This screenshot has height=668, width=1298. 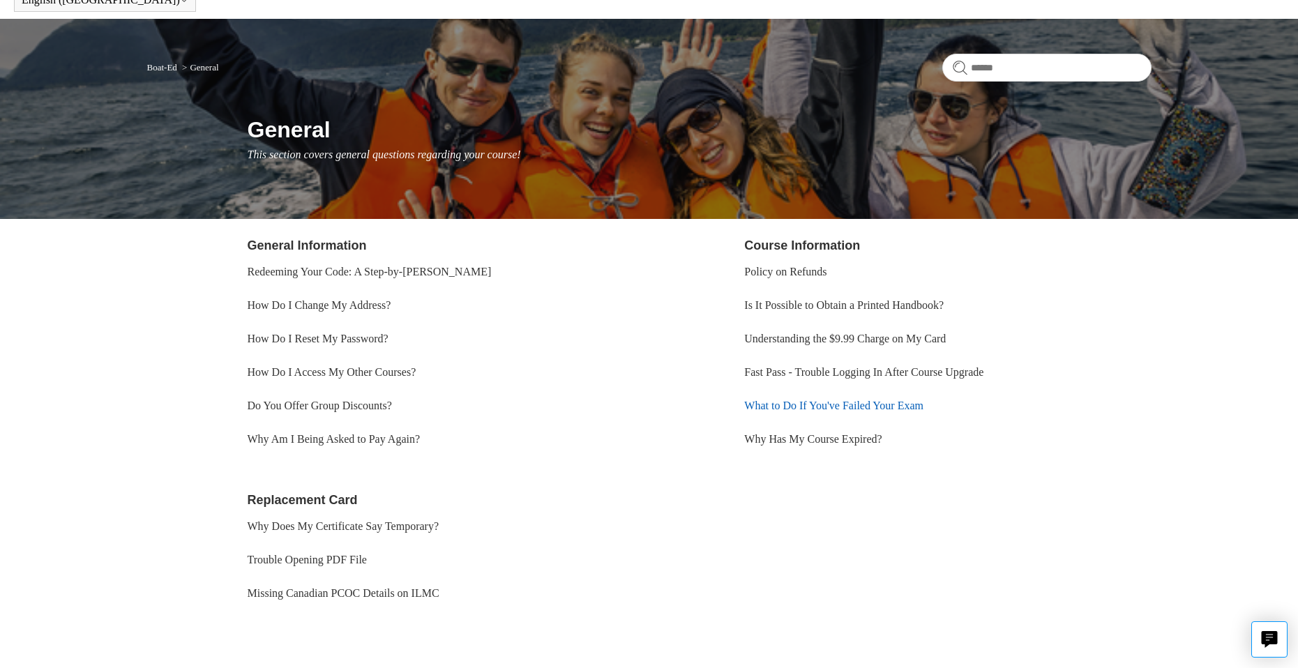 I want to click on a: Understanding the $9.99 Charge on My Card, so click(x=845, y=338).